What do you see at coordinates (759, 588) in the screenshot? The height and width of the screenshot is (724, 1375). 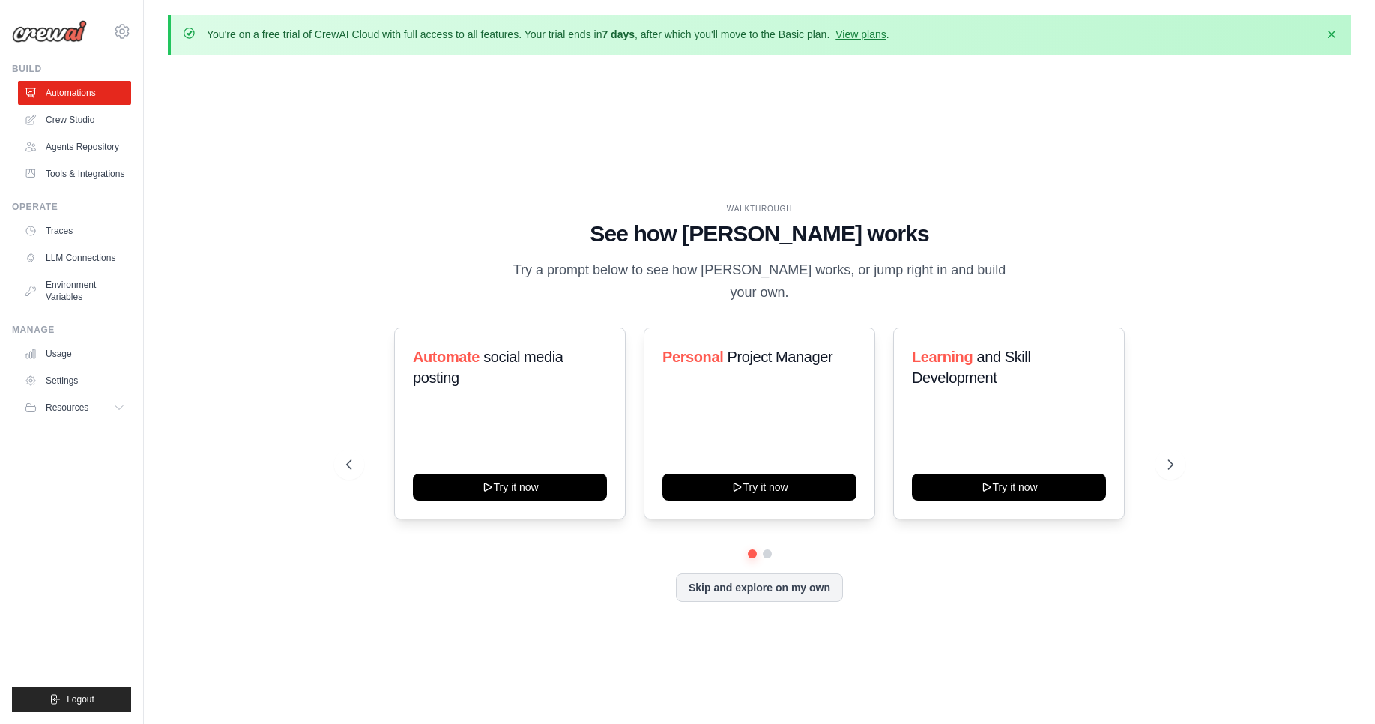 I see `button: Skip and explore on my own` at bounding box center [759, 588].